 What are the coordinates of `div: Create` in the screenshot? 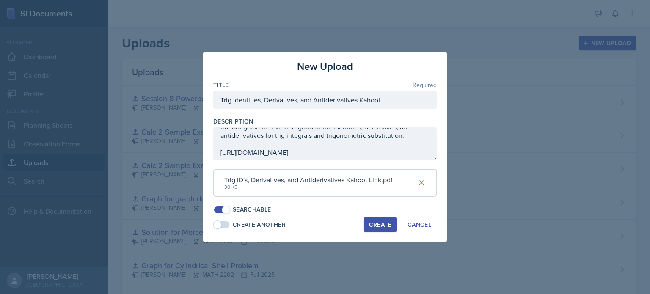 It's located at (380, 225).